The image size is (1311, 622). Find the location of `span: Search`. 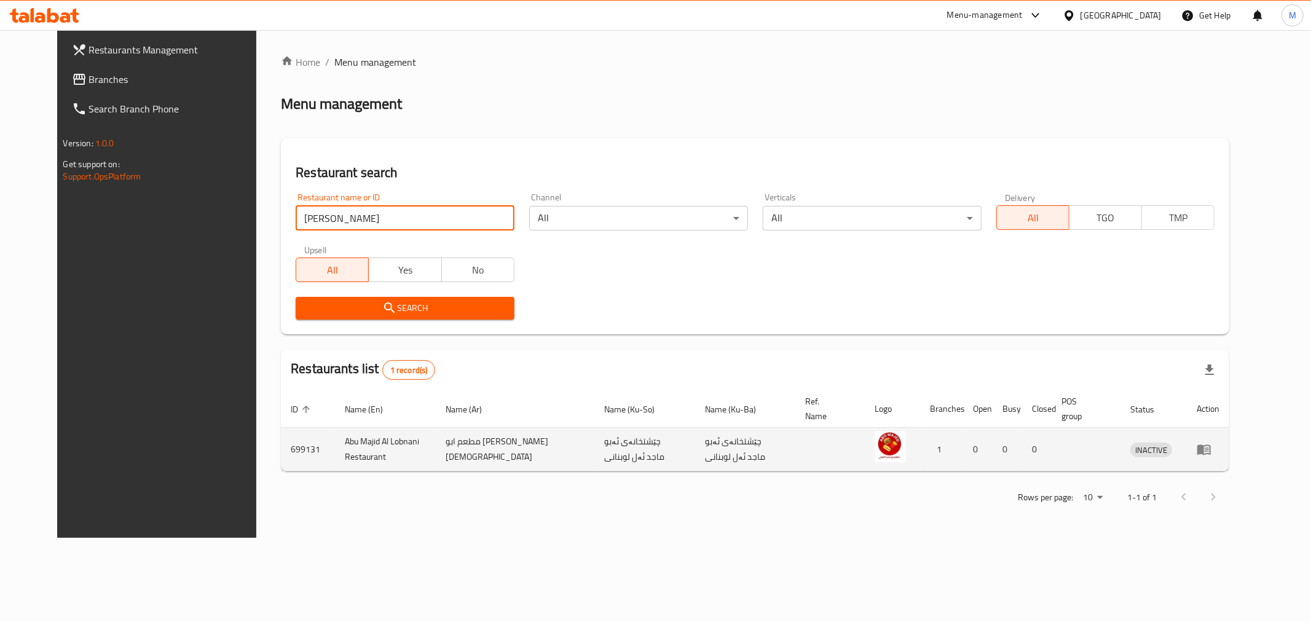

span: Search is located at coordinates (405, 308).